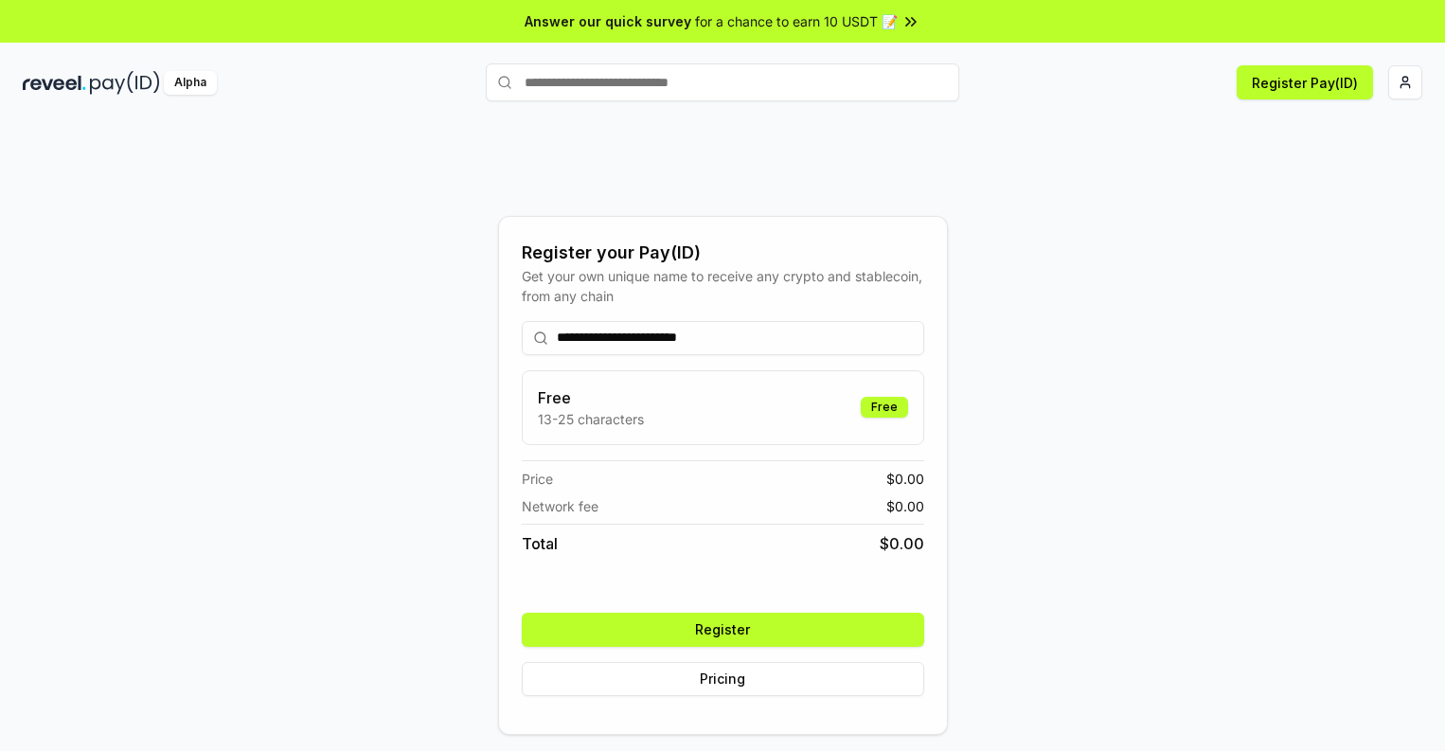 The image size is (1445, 751). What do you see at coordinates (722, 630) in the screenshot?
I see `button: Register` at bounding box center [722, 630].